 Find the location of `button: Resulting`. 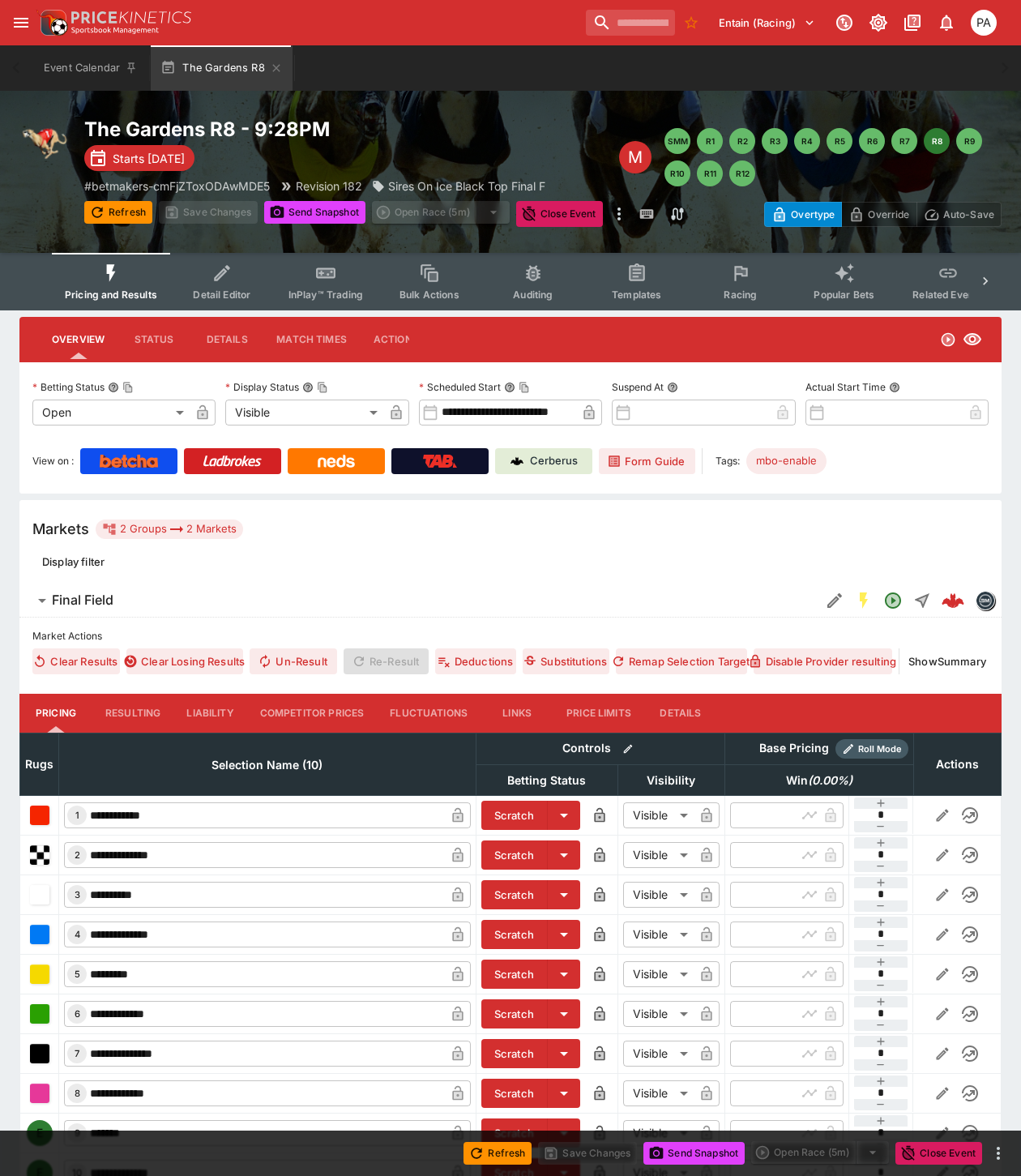

button: Resulting is located at coordinates (133, 713).